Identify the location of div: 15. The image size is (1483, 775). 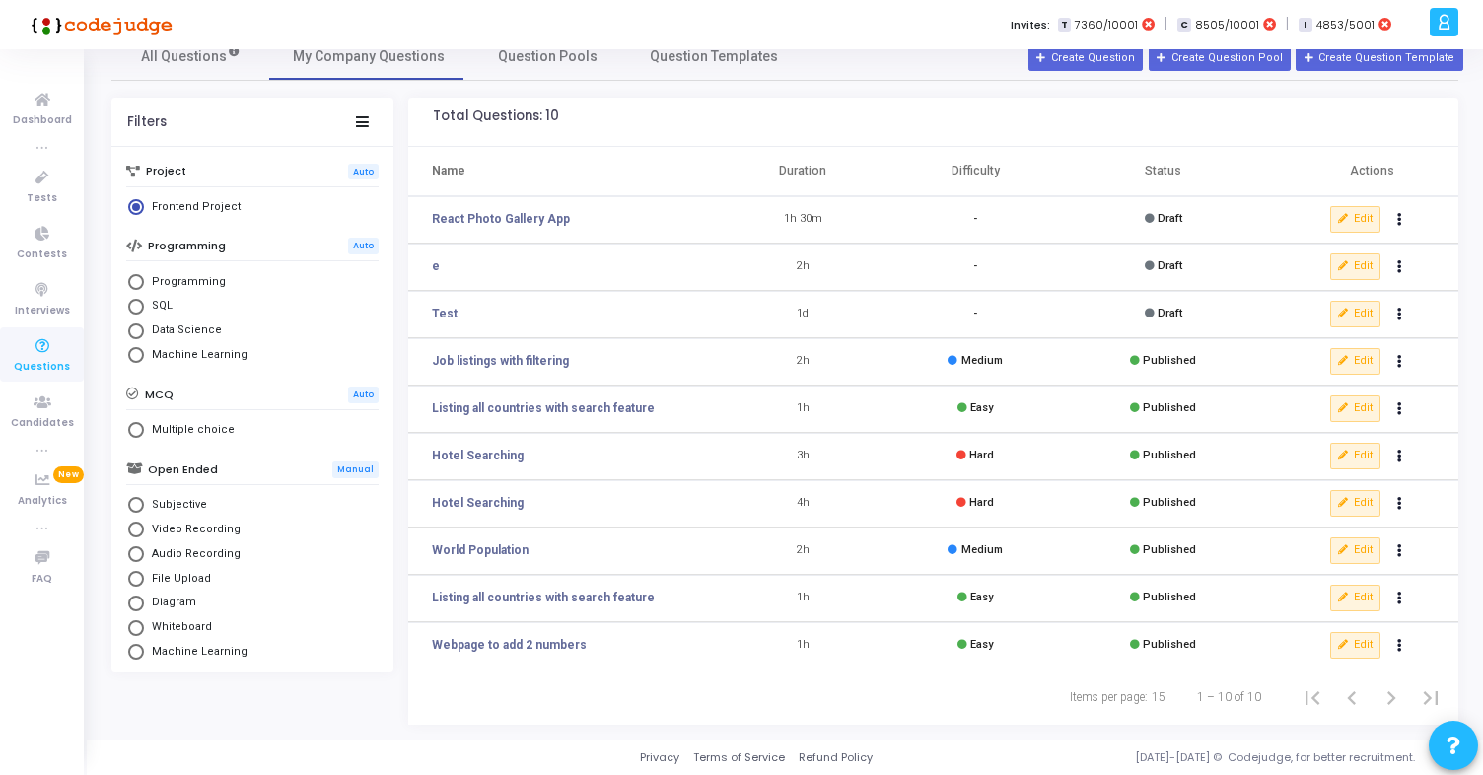
(1158, 697).